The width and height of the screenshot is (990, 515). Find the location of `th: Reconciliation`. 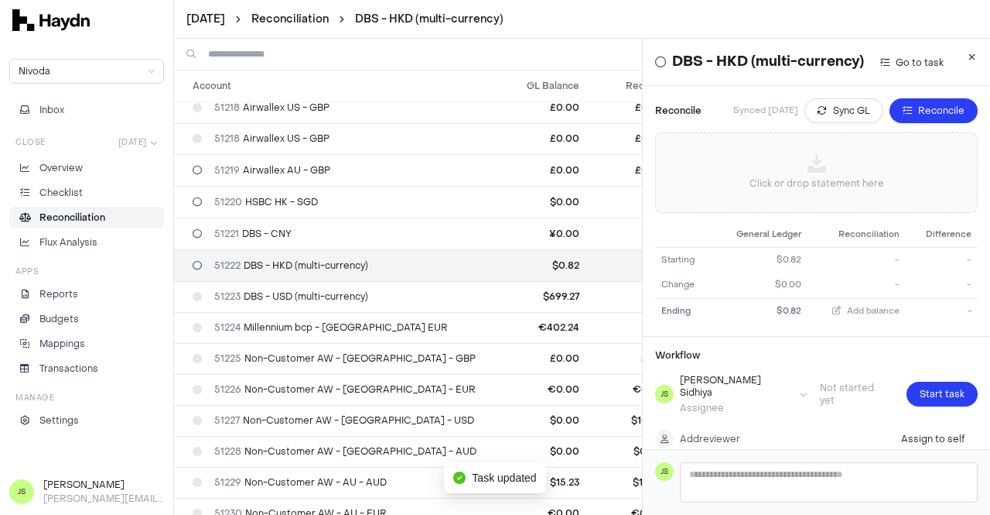

th: Reconciliation is located at coordinates (857, 234).